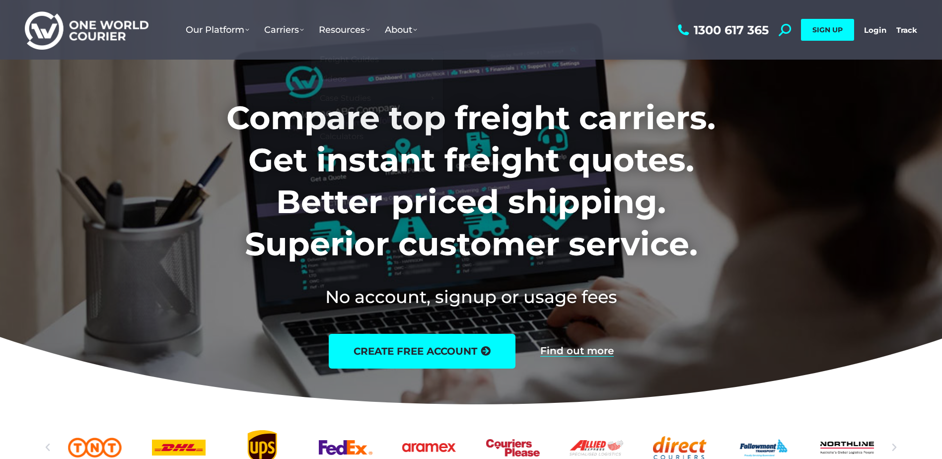  I want to click on span: Our Platform, so click(218, 30).